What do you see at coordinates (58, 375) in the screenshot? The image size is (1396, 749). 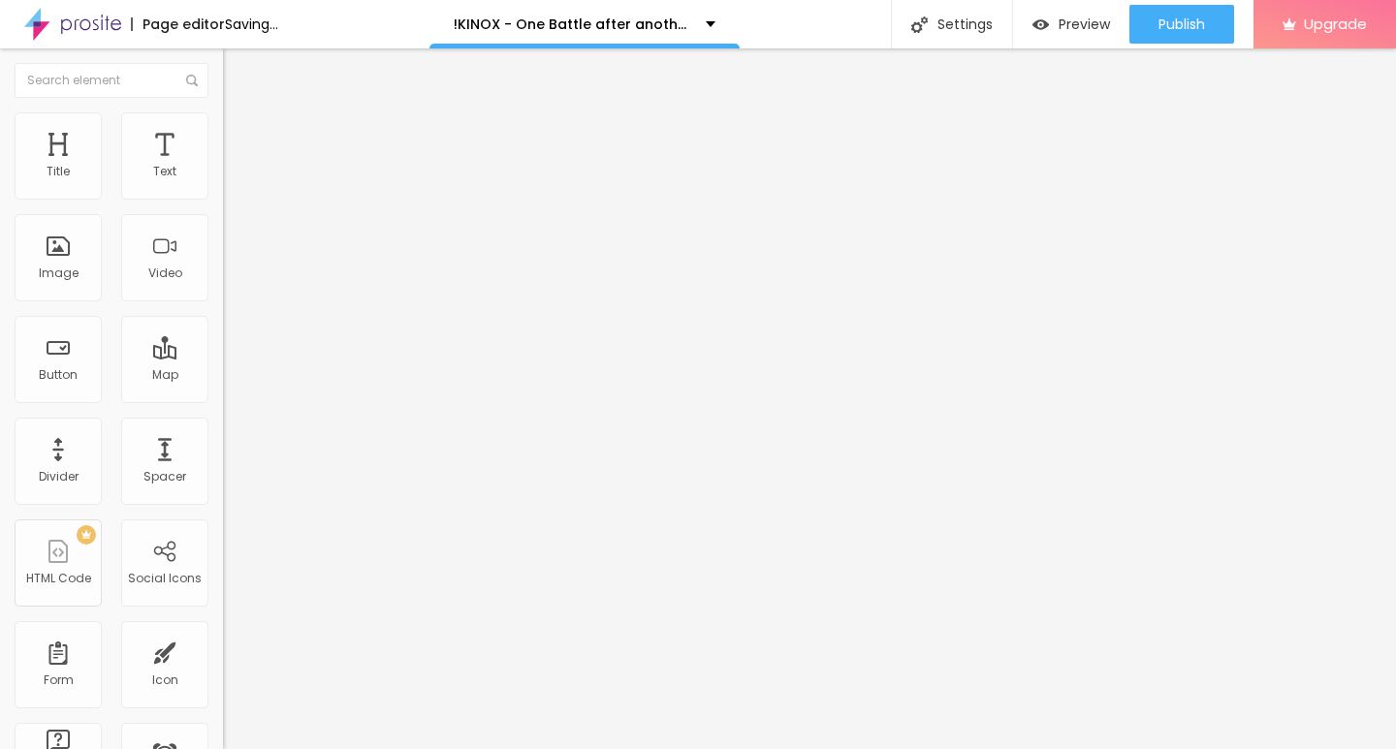 I see `div: Button` at bounding box center [58, 375].